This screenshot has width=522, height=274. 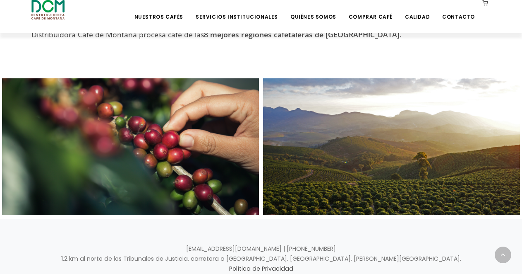 I want to click on a: Contacto, so click(x=459, y=10).